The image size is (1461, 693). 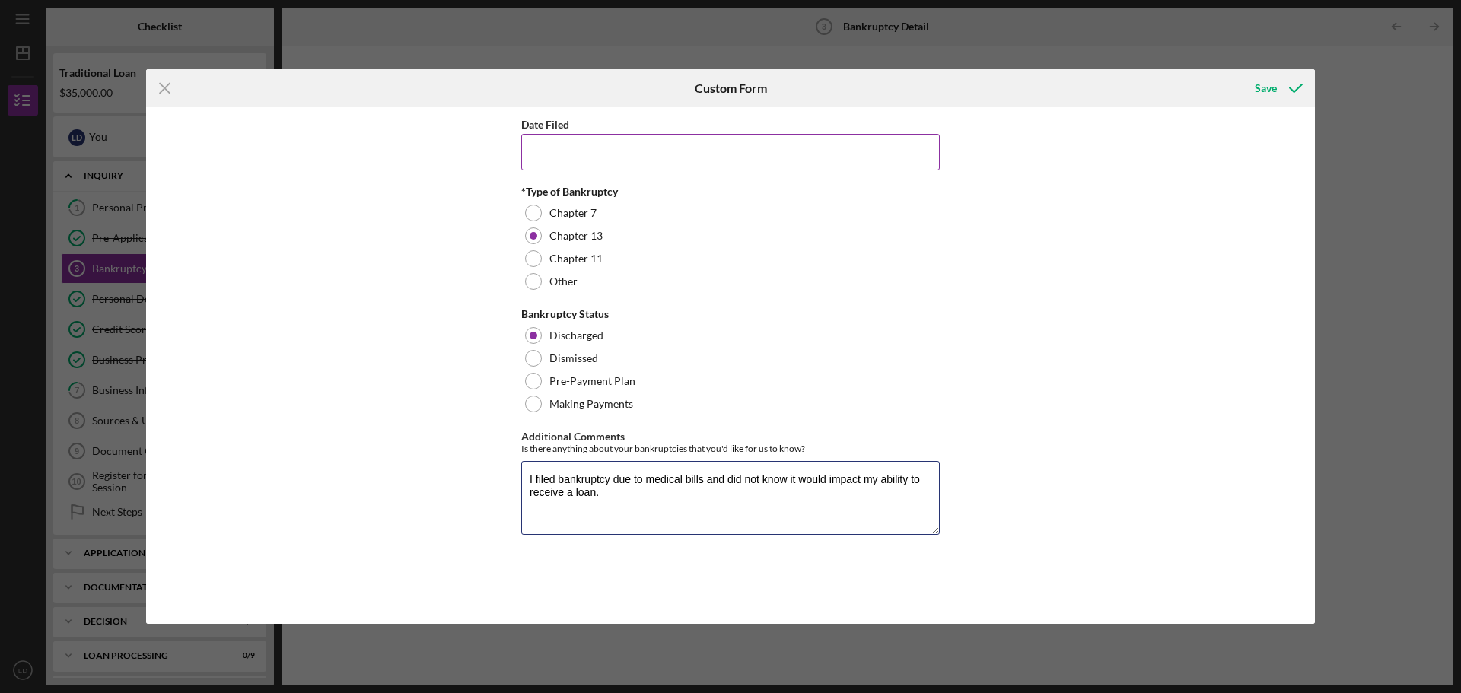 I want to click on div: Bankruptcy Status, so click(x=730, y=314).